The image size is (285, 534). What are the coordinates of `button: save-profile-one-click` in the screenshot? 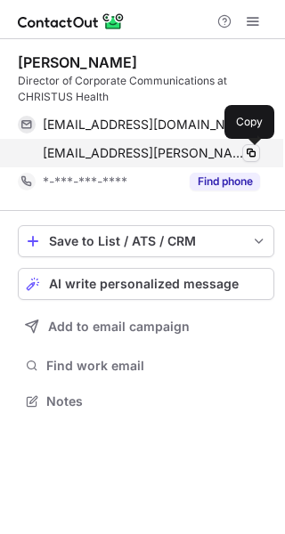 It's located at (146, 241).